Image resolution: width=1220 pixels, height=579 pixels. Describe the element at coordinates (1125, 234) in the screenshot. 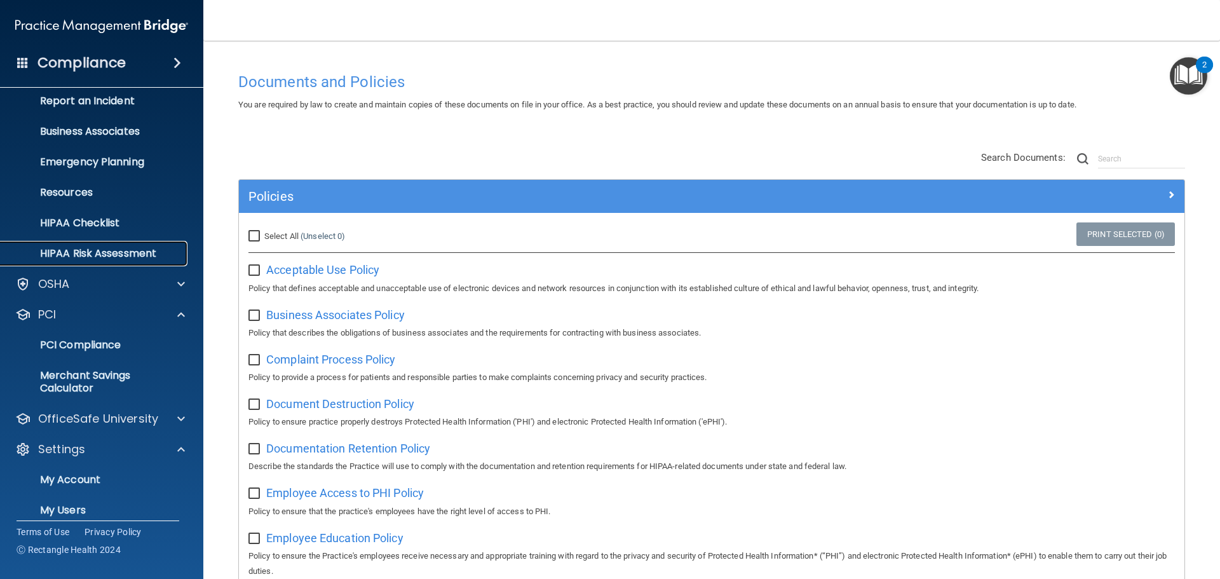

I see `a: Print Selected (0)` at that location.